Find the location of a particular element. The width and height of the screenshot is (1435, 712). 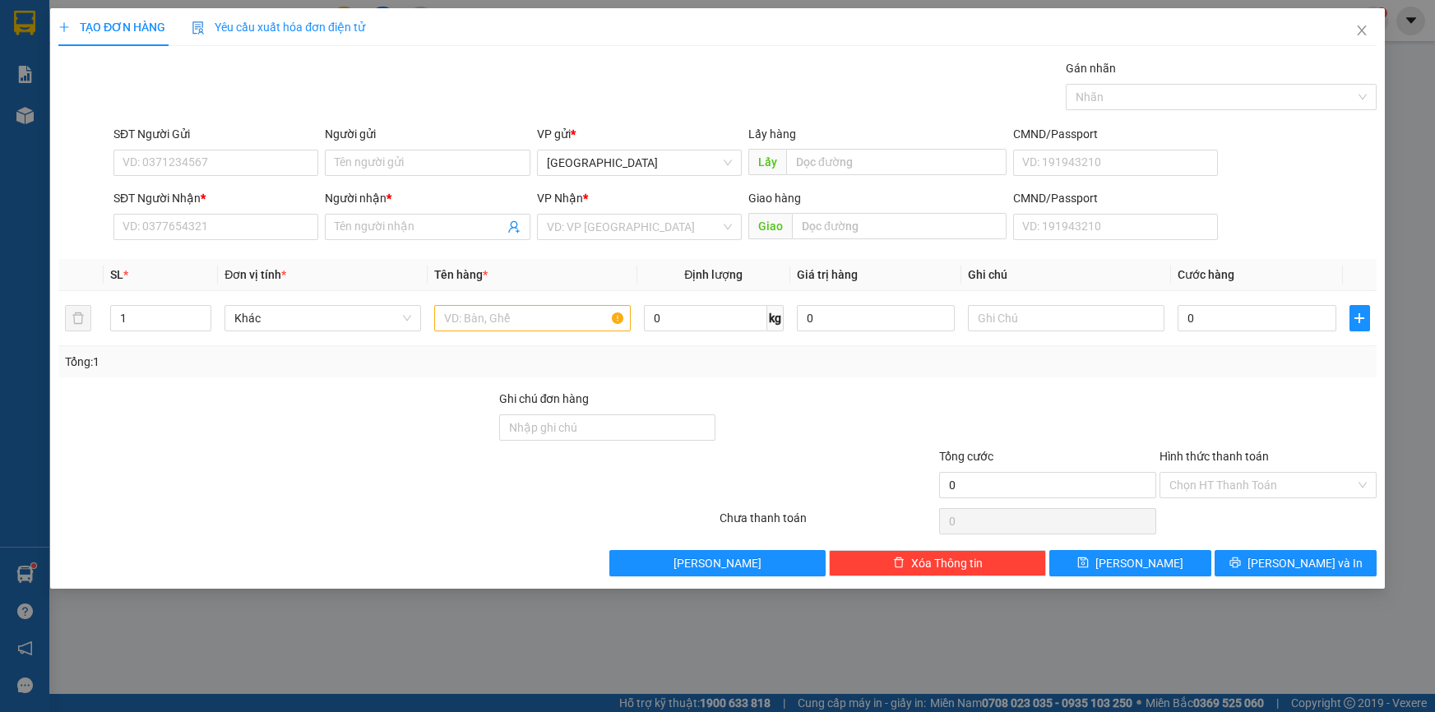

div: Tổng: 1 is located at coordinates (309, 362).